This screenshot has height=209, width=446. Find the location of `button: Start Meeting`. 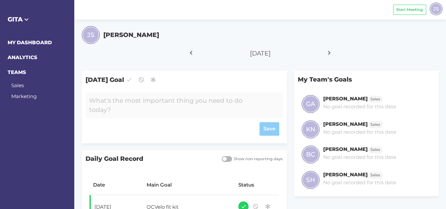

button: Start Meeting is located at coordinates (409, 10).